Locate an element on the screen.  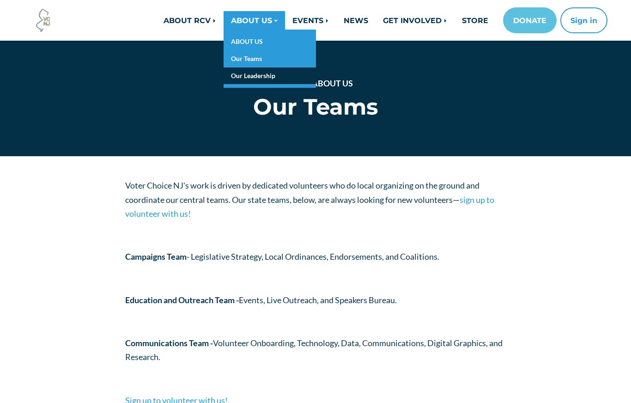
p: Events, Live Outreach, and Speakers Bureau. is located at coordinates (316, 300).